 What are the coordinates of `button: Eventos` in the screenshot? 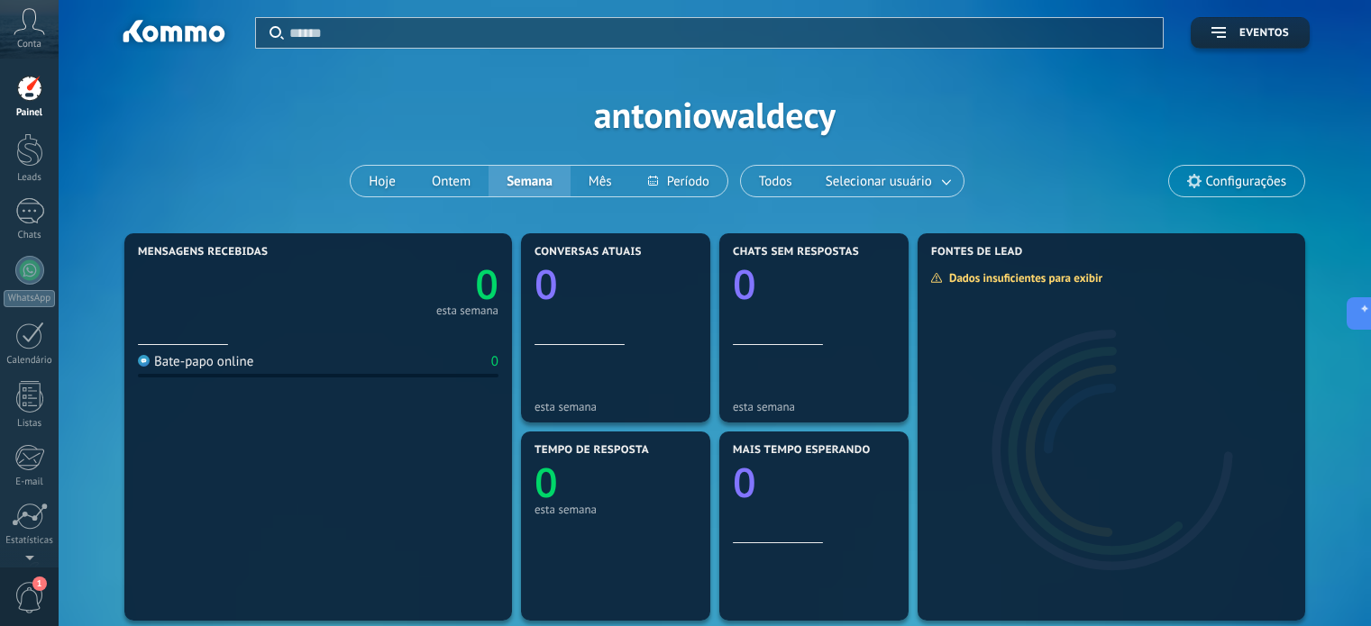 It's located at (1250, 32).